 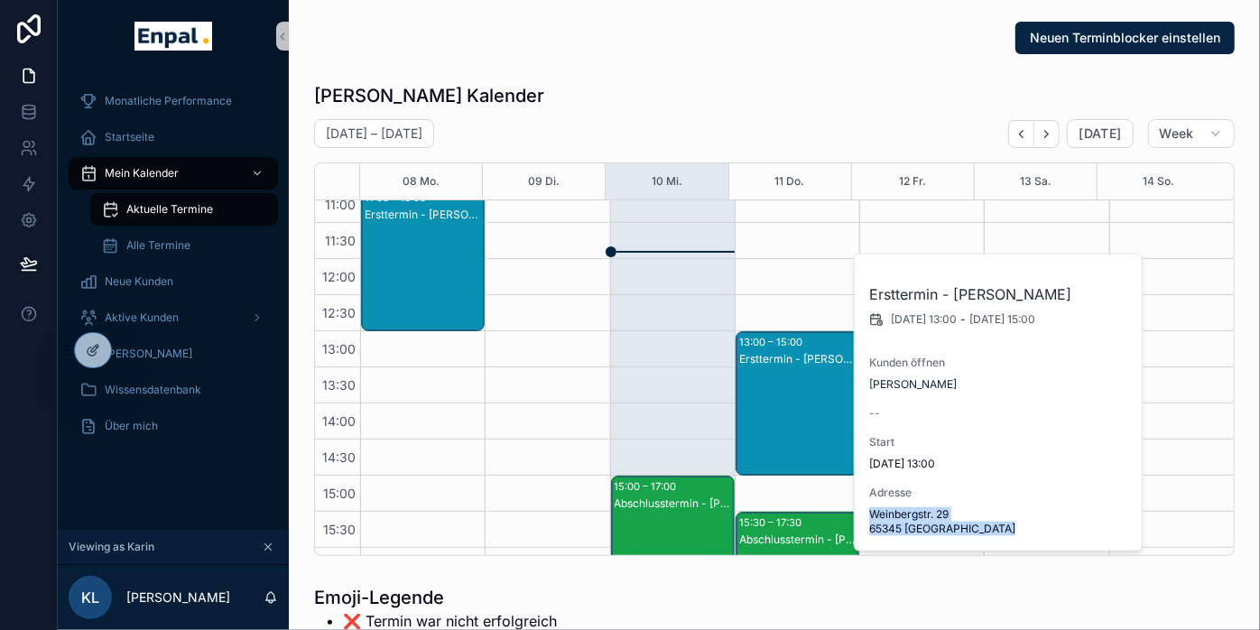 I want to click on a: Startseite, so click(x=173, y=137).